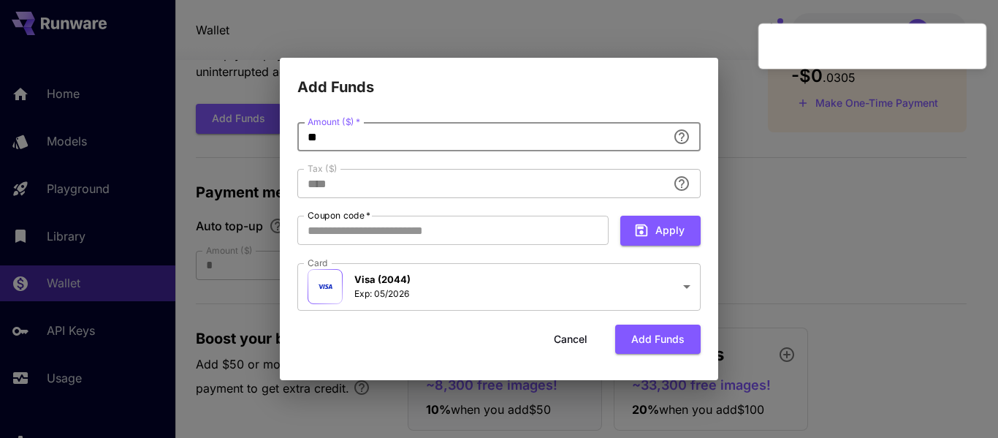 This screenshot has height=438, width=998. What do you see at coordinates (571, 339) in the screenshot?
I see `button: Cancel` at bounding box center [571, 339].